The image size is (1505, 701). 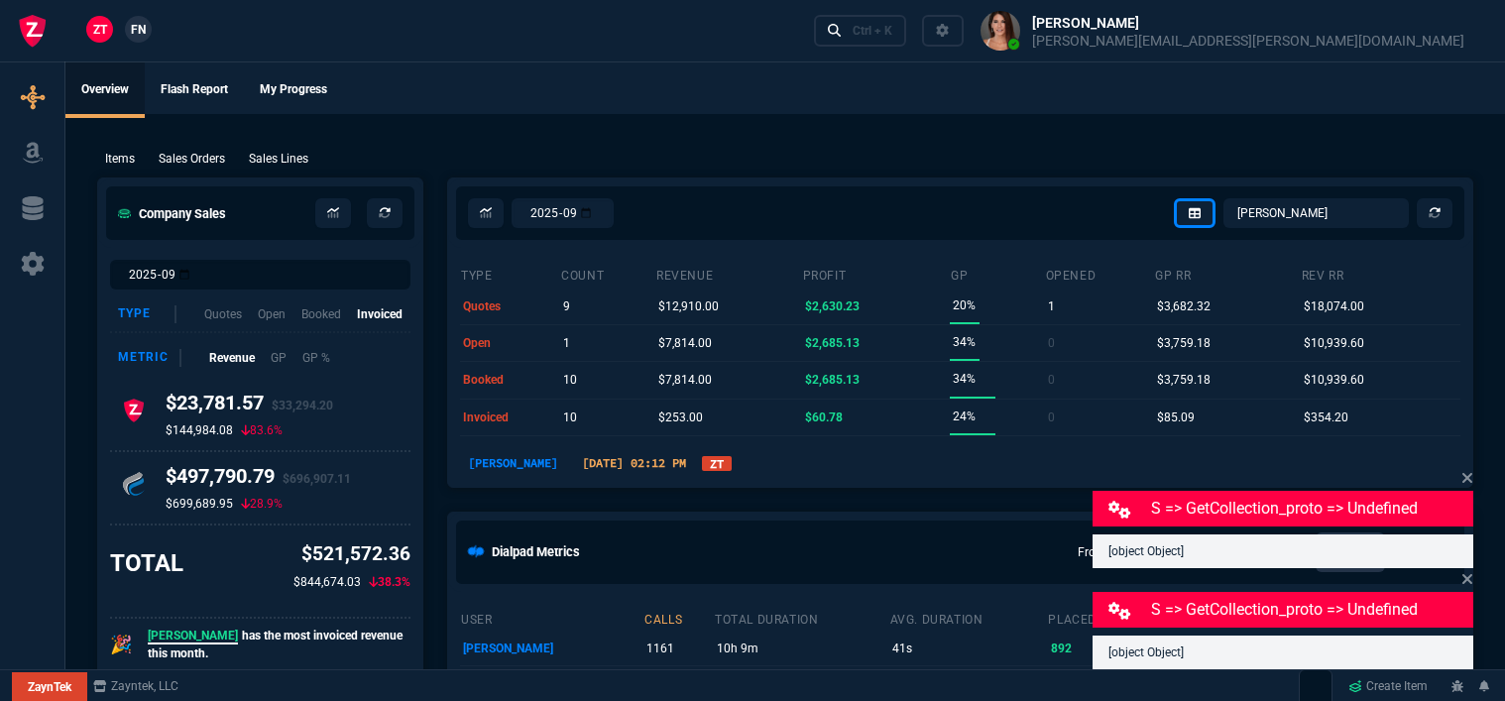 I want to click on a: Flash Report, so click(x=194, y=90).